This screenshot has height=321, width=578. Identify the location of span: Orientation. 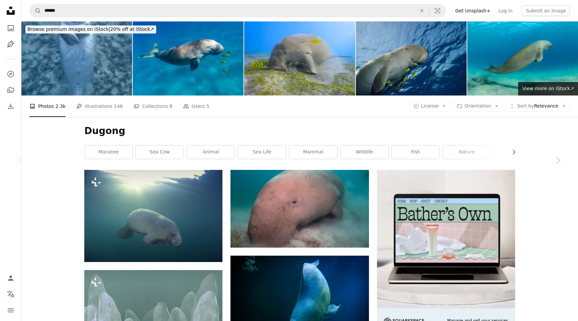
(478, 106).